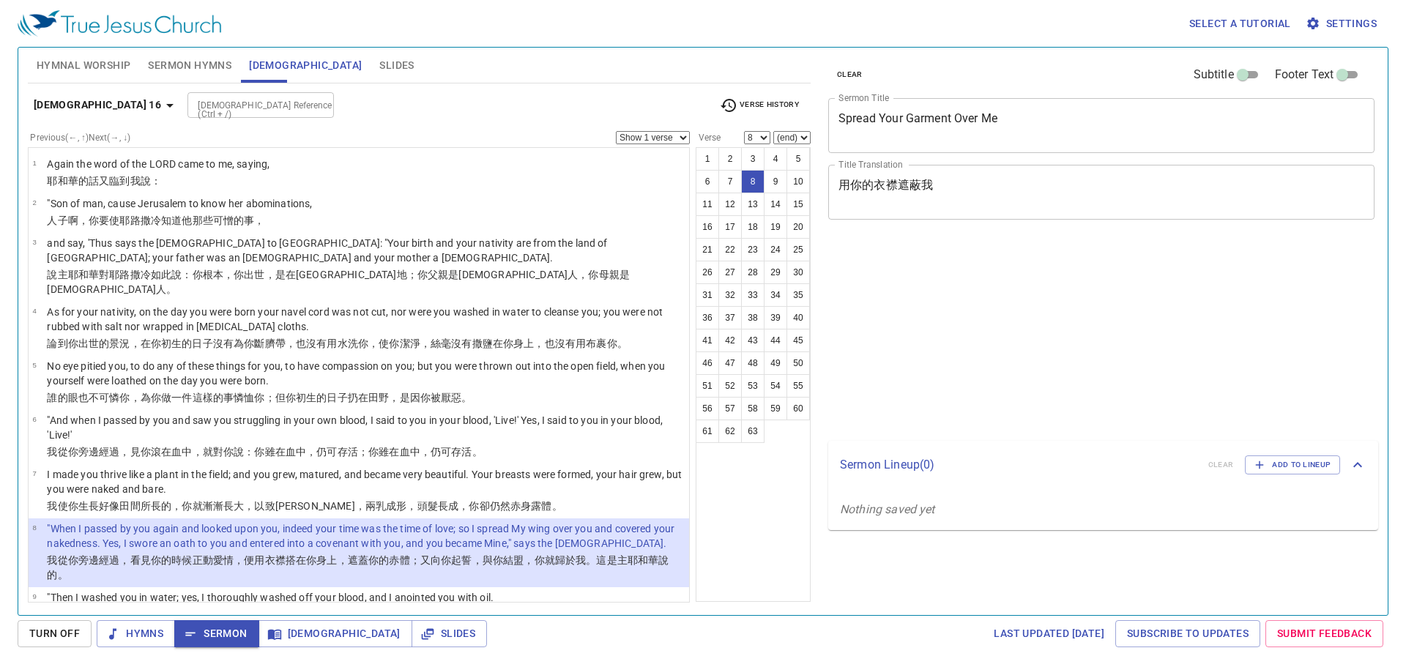 The image size is (1406, 667). I want to click on button: 40, so click(798, 318).